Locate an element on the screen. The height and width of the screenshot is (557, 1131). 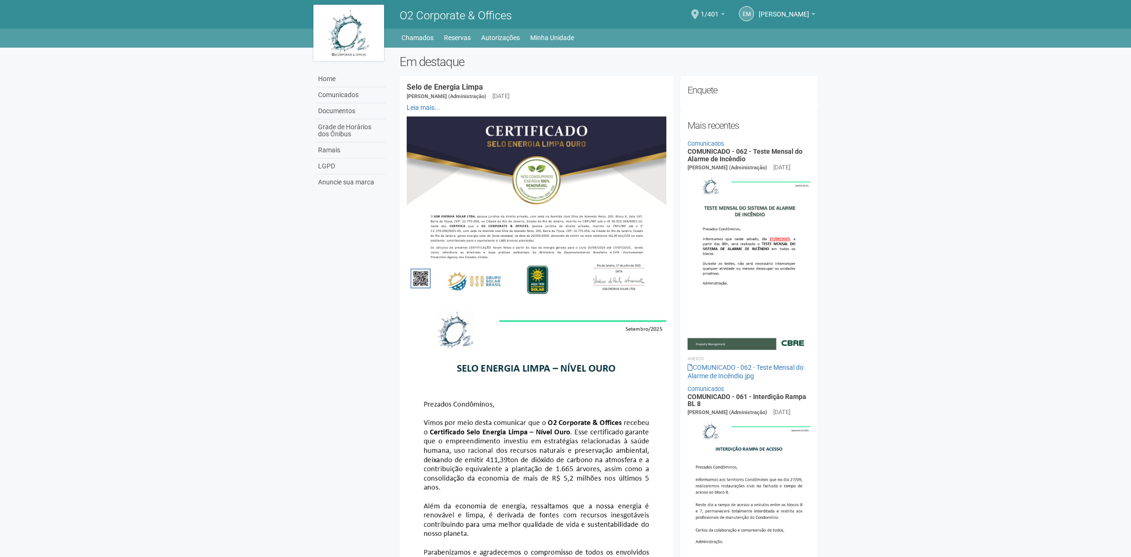
a: Chamados is located at coordinates (418, 38).